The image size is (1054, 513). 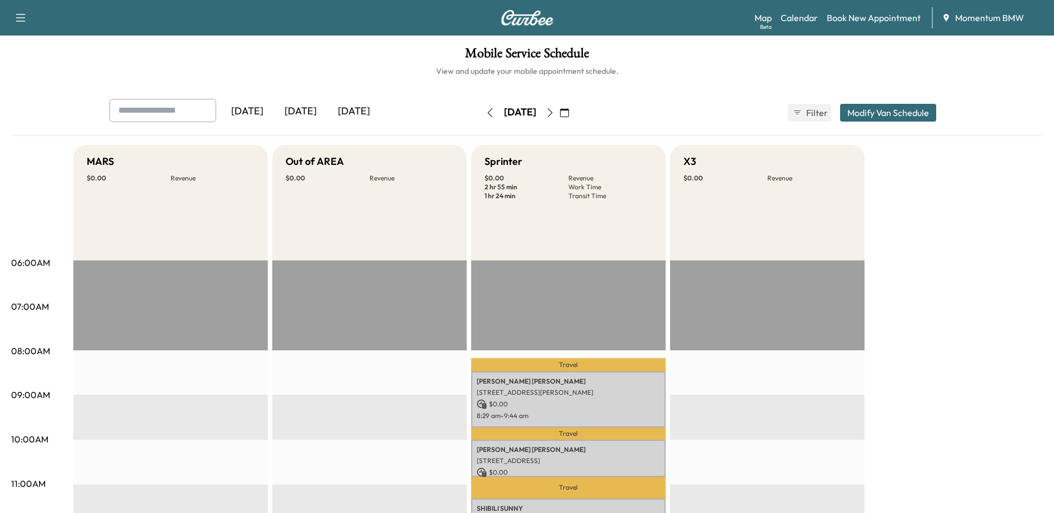 What do you see at coordinates (527, 71) in the screenshot?
I see `h6: View and update your mobile appointment schedule.` at bounding box center [527, 71].